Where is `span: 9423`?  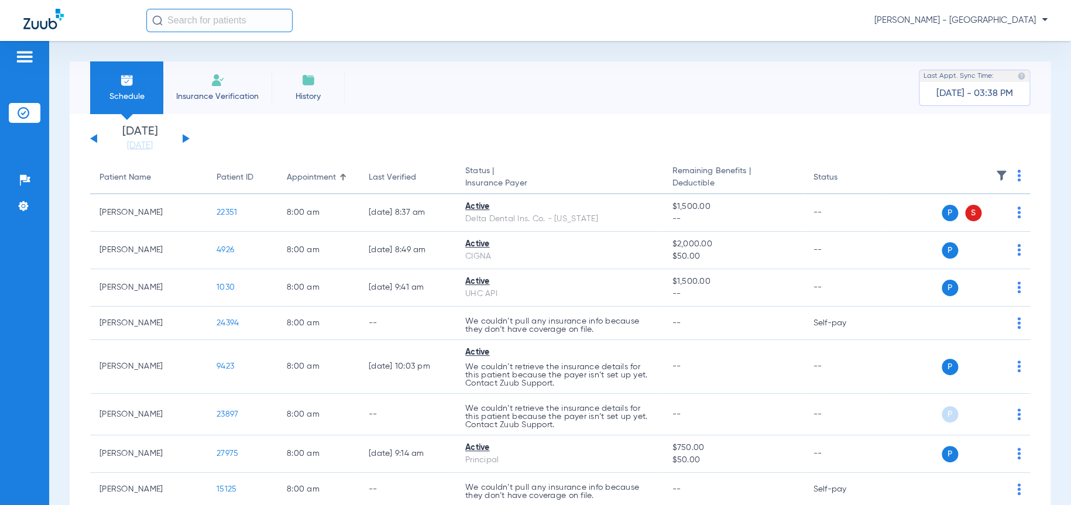
span: 9423 is located at coordinates (225, 366).